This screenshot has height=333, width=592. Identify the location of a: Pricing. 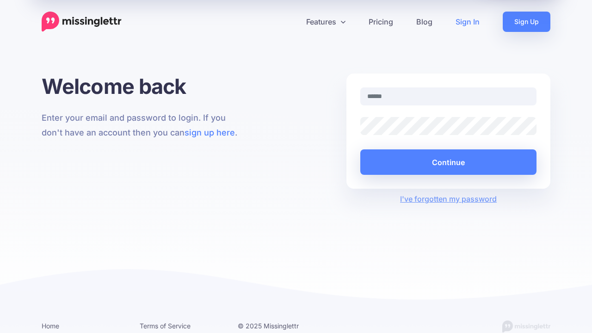
(380, 22).